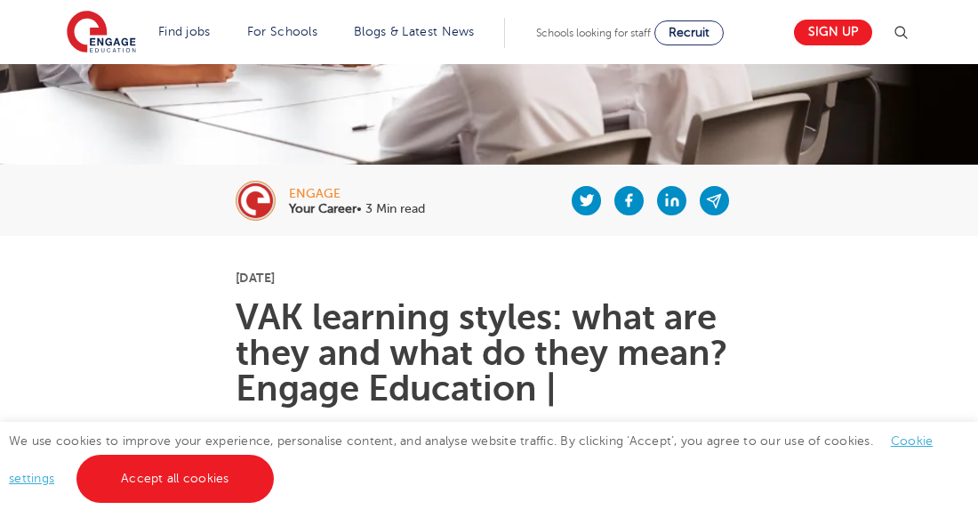 The image size is (978, 518). What do you see at coordinates (489, 353) in the screenshot?
I see `h1: VAK learning styles: what are they and what do they mean? Engage Education |` at bounding box center [489, 353].